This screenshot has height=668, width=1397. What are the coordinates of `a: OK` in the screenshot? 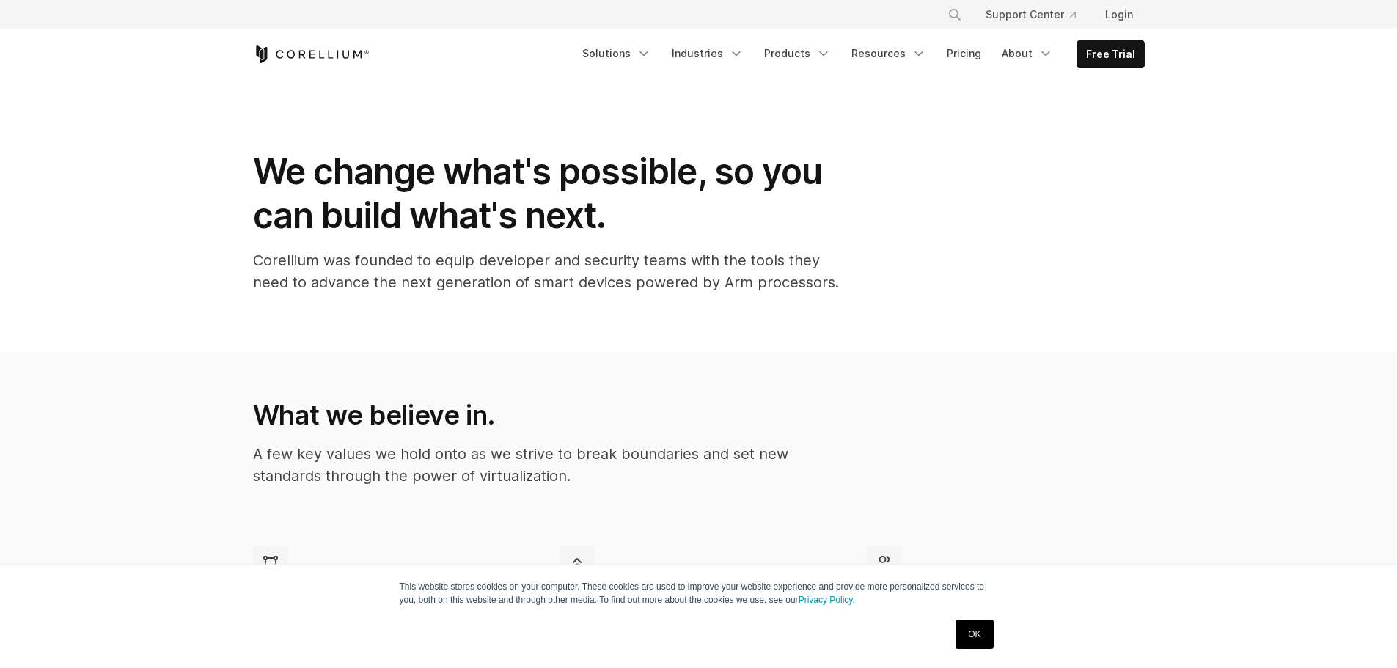 It's located at (974, 634).